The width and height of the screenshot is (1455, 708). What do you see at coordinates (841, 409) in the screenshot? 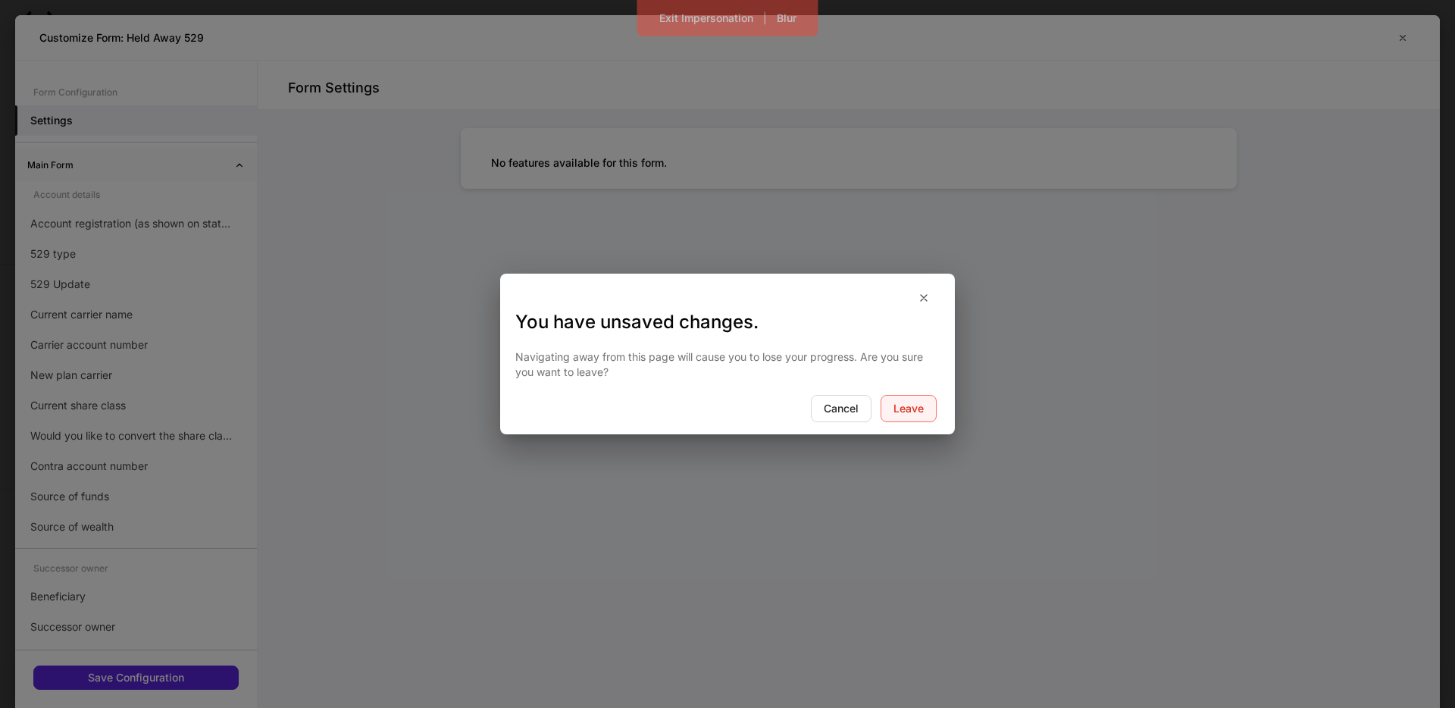
I see `div: Cancel` at bounding box center [841, 409].